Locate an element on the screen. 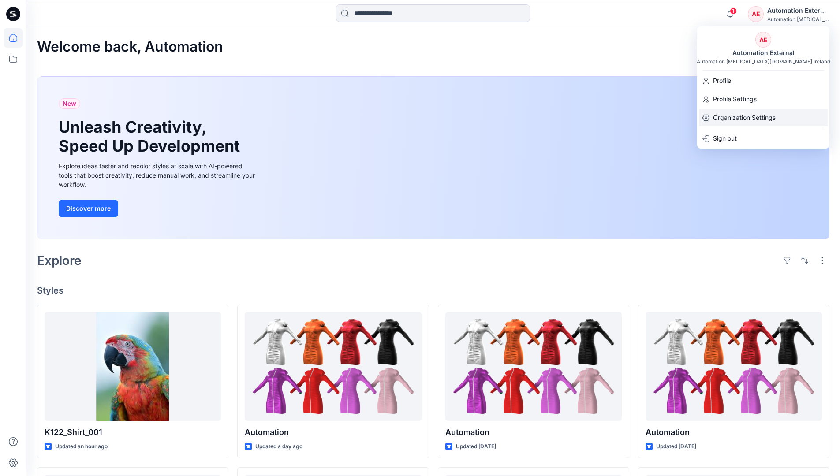 The width and height of the screenshot is (840, 476). button: Discover more is located at coordinates (88, 209).